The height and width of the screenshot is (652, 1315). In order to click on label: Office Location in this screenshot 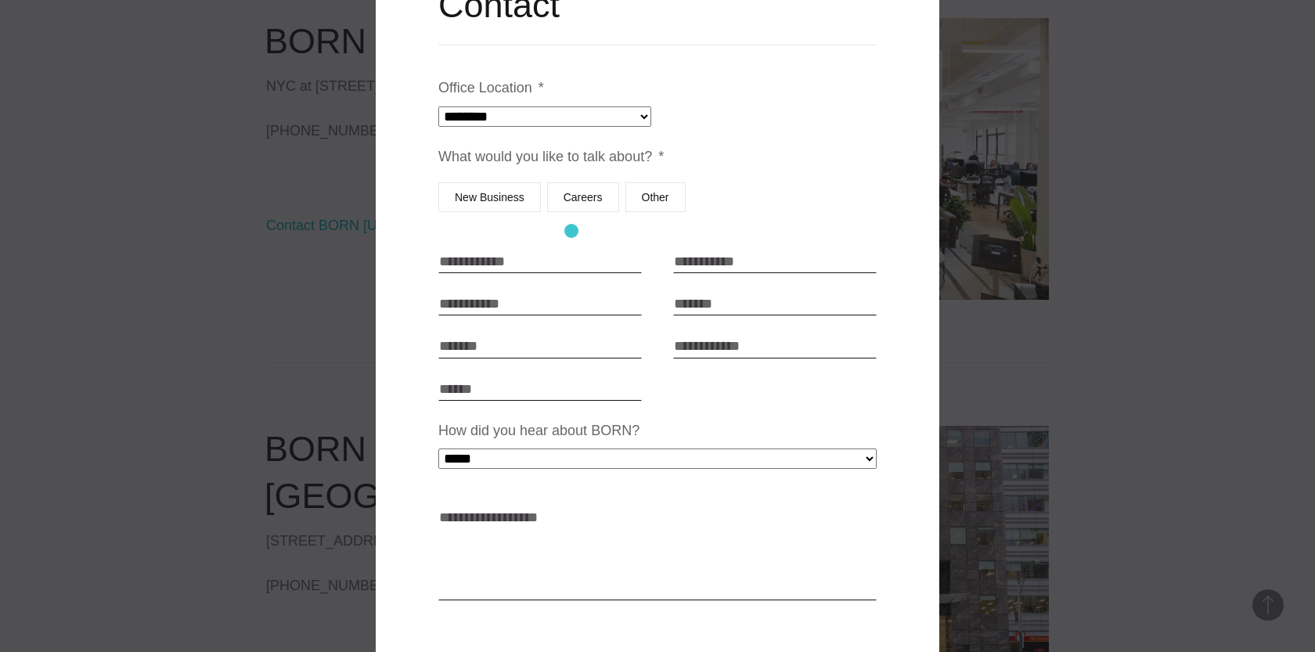, I will do `click(491, 88)`.